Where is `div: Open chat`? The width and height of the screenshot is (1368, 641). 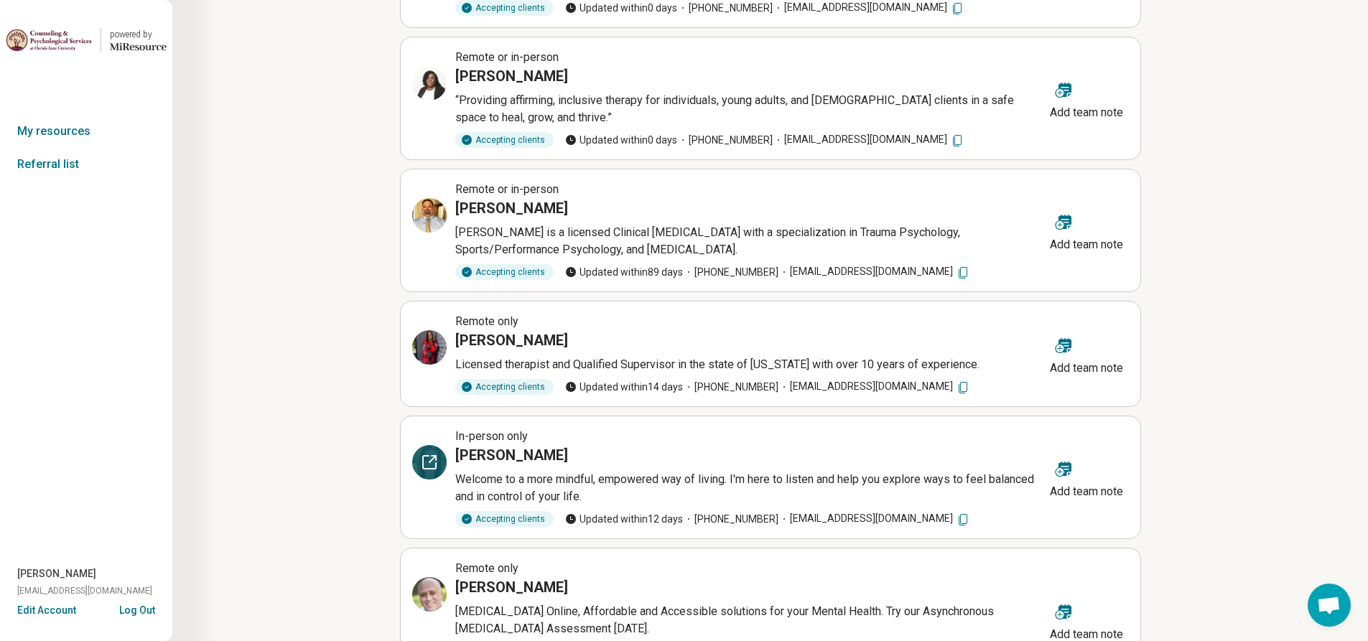 div: Open chat is located at coordinates (1329, 605).